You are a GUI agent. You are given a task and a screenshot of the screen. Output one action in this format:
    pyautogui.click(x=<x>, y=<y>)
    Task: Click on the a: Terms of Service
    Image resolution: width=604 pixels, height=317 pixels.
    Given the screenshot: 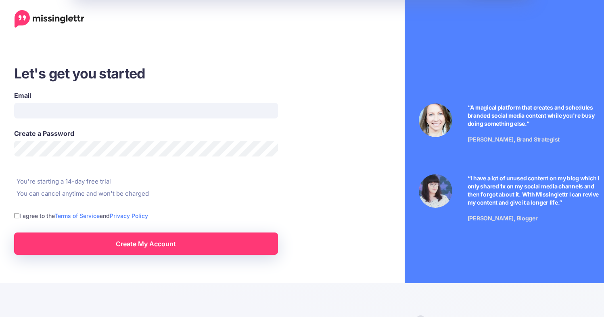 What is the action you would take?
    pyautogui.click(x=77, y=215)
    